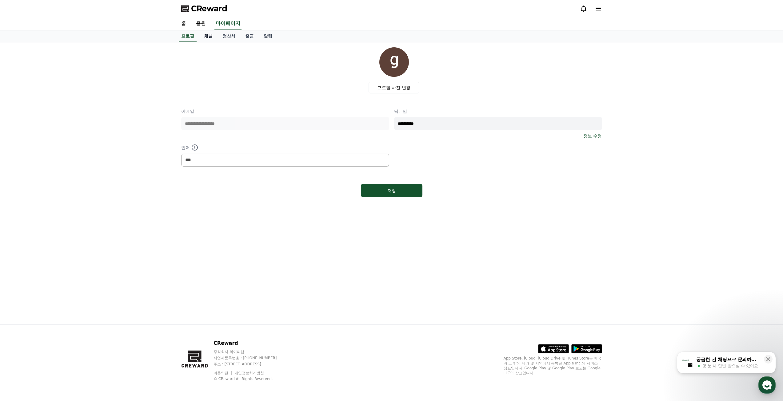  I want to click on span: 홈, so click(21, 207).